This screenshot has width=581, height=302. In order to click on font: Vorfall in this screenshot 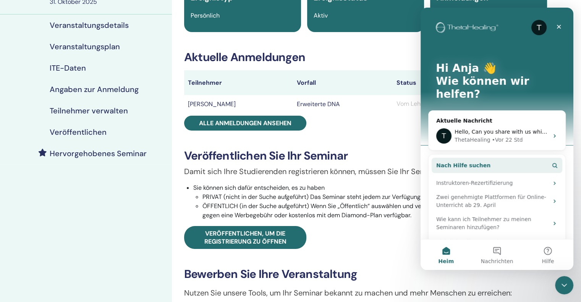, I will do `click(306, 82)`.